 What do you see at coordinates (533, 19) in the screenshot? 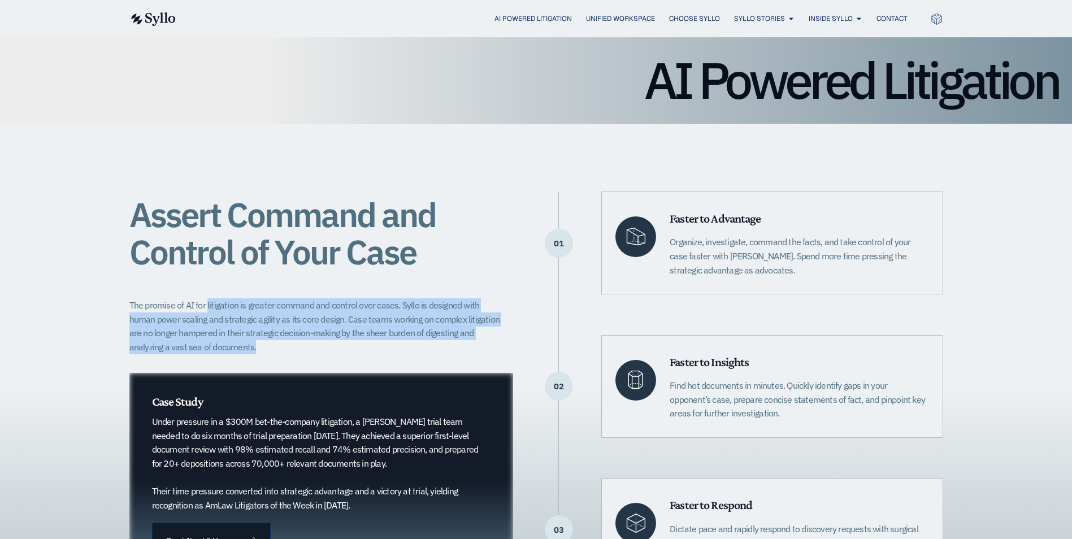
I see `a: AI Powered Litigation` at bounding box center [533, 19].